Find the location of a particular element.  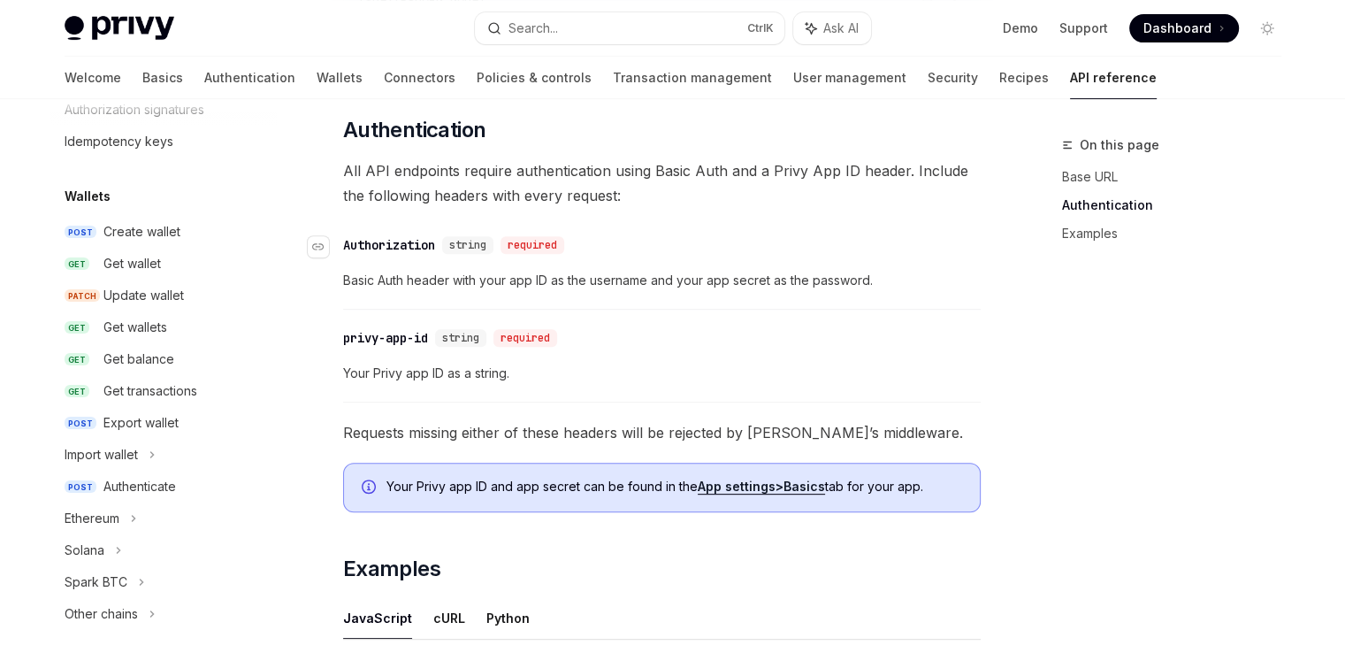

div: Solana is located at coordinates (84, 550).